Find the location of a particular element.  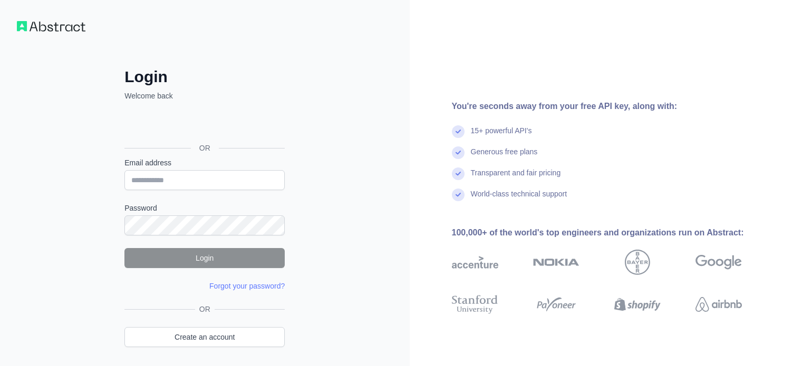

a: Forgot your password? is located at coordinates (247, 286).